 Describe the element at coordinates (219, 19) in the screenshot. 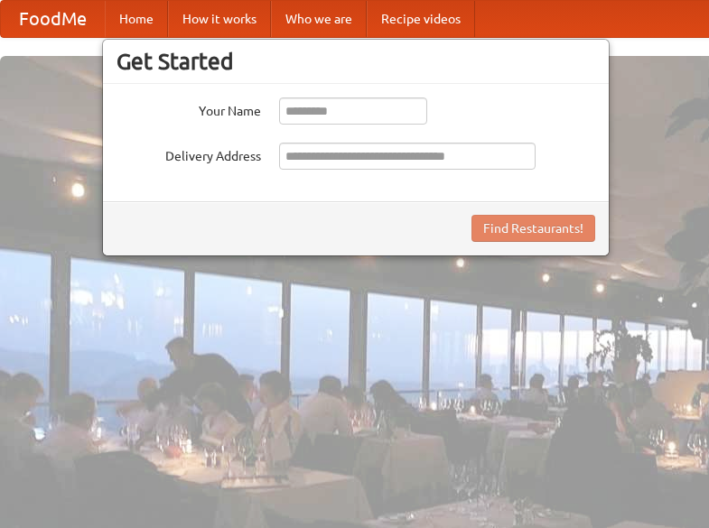

I see `a: How it works` at that location.